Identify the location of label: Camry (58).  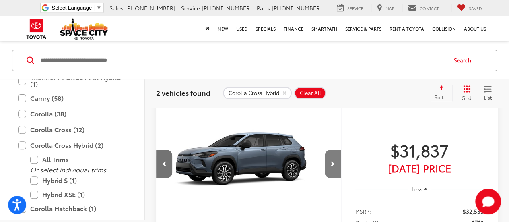
(72, 98).